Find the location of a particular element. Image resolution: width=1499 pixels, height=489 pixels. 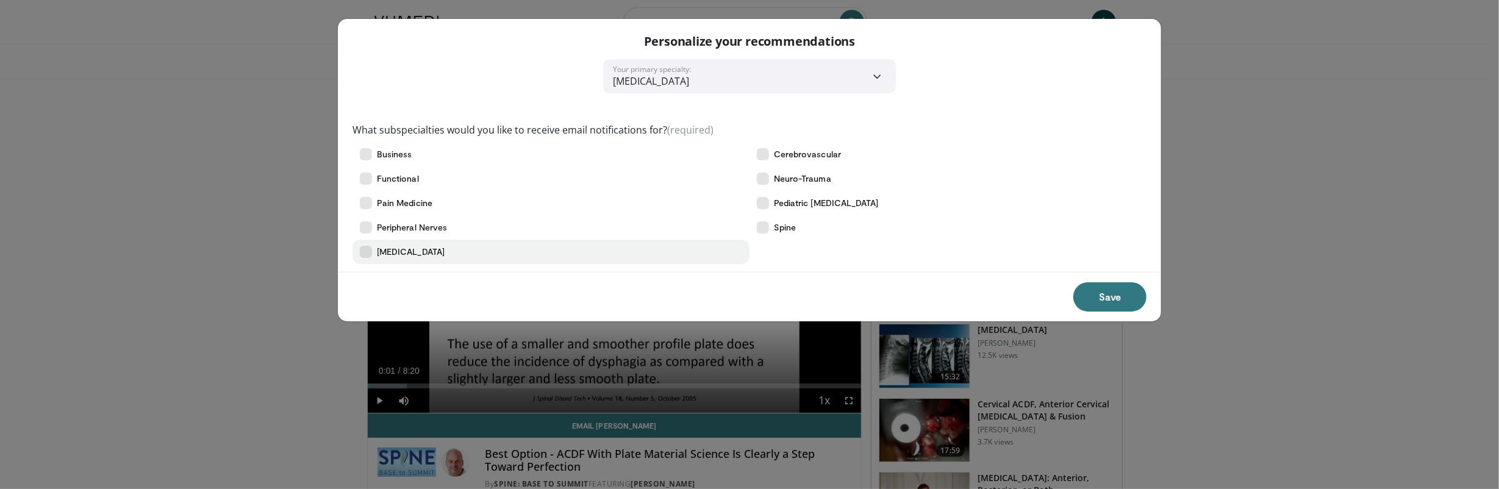

span: Peripheral Nerves is located at coordinates (412, 227).